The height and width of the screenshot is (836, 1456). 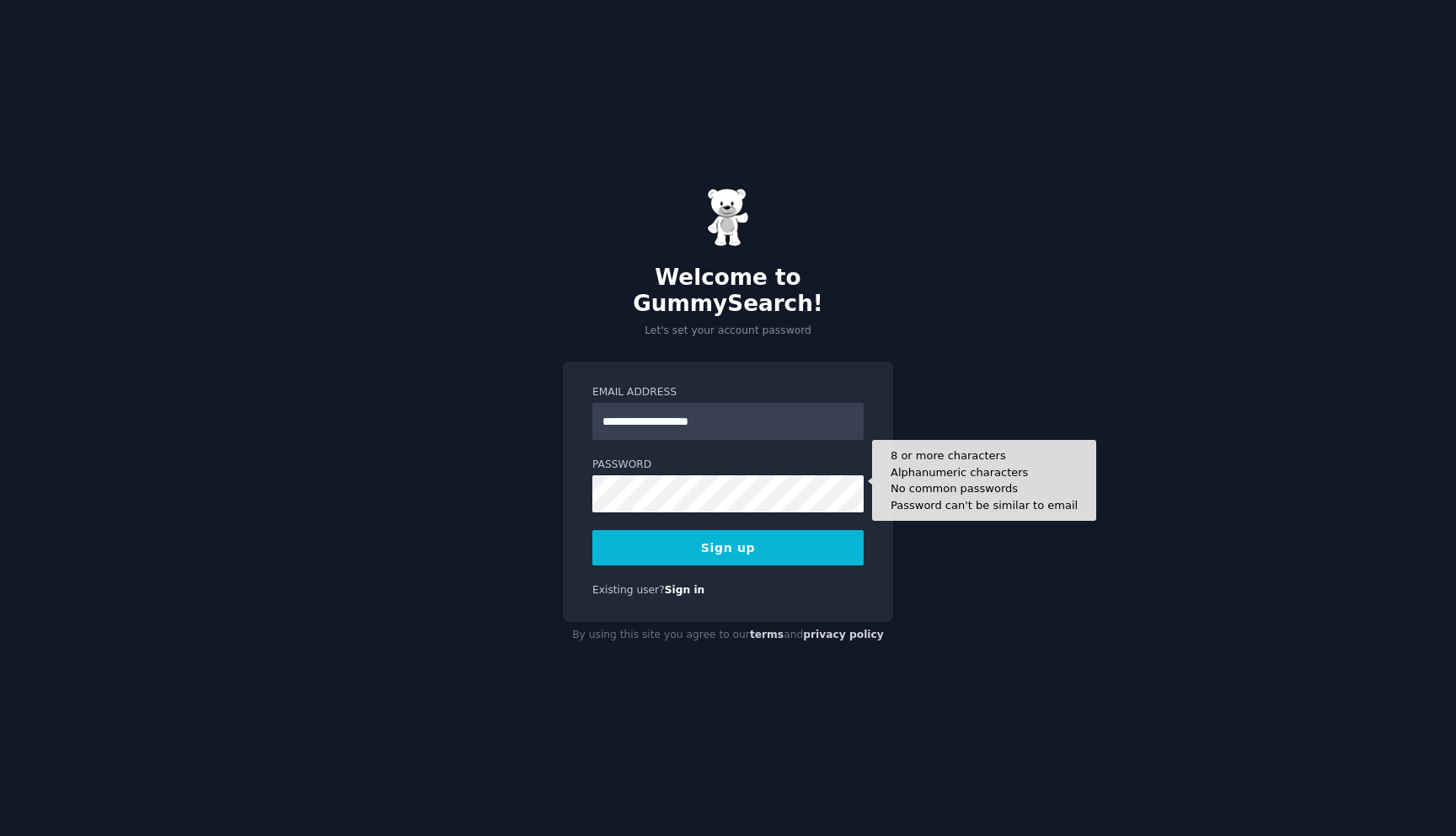 I want to click on h2: Welcome to GummySearch!, so click(x=728, y=290).